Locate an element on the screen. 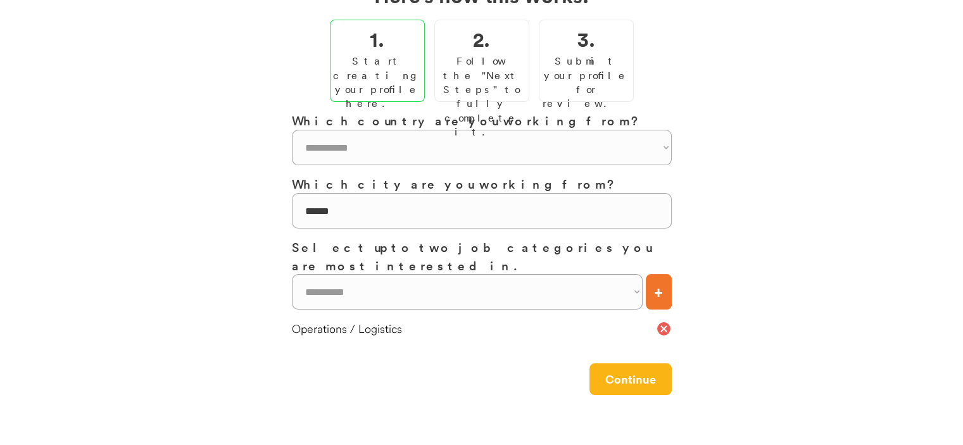 The width and height of the screenshot is (963, 445). h2: 2. is located at coordinates (481, 39).